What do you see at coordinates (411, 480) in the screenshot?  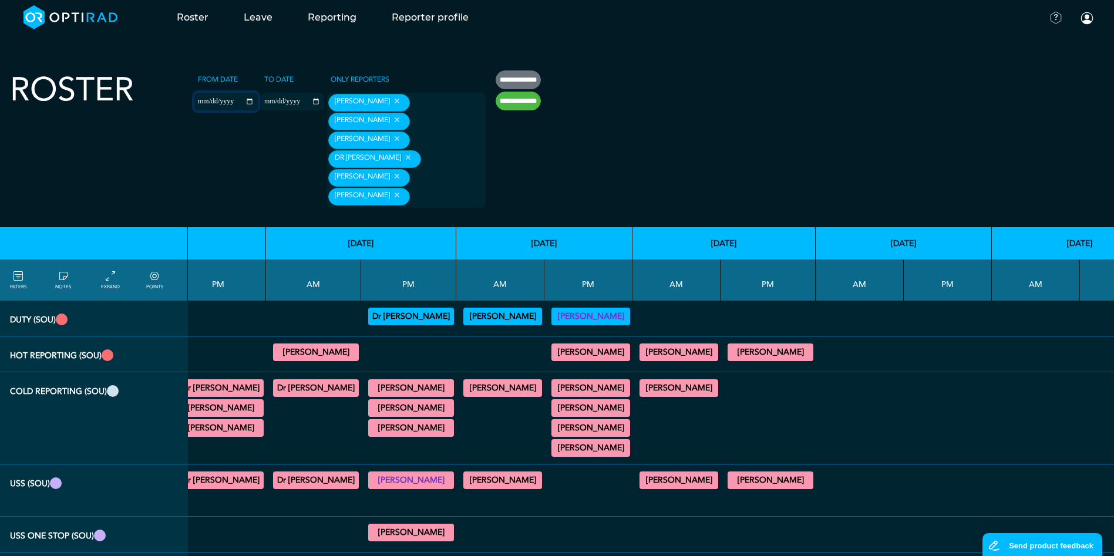 I see `div: General US 13:00 - 17:00` at bounding box center [411, 480].